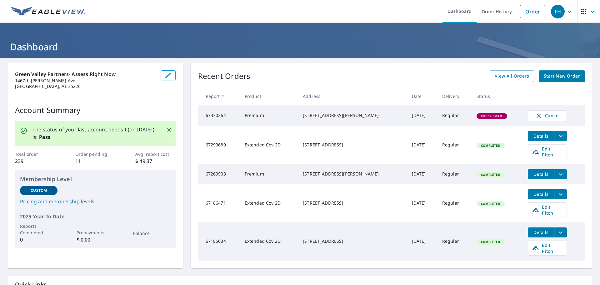  What do you see at coordinates (95, 179) in the screenshot?
I see `p: Membership Level` at bounding box center [95, 179].